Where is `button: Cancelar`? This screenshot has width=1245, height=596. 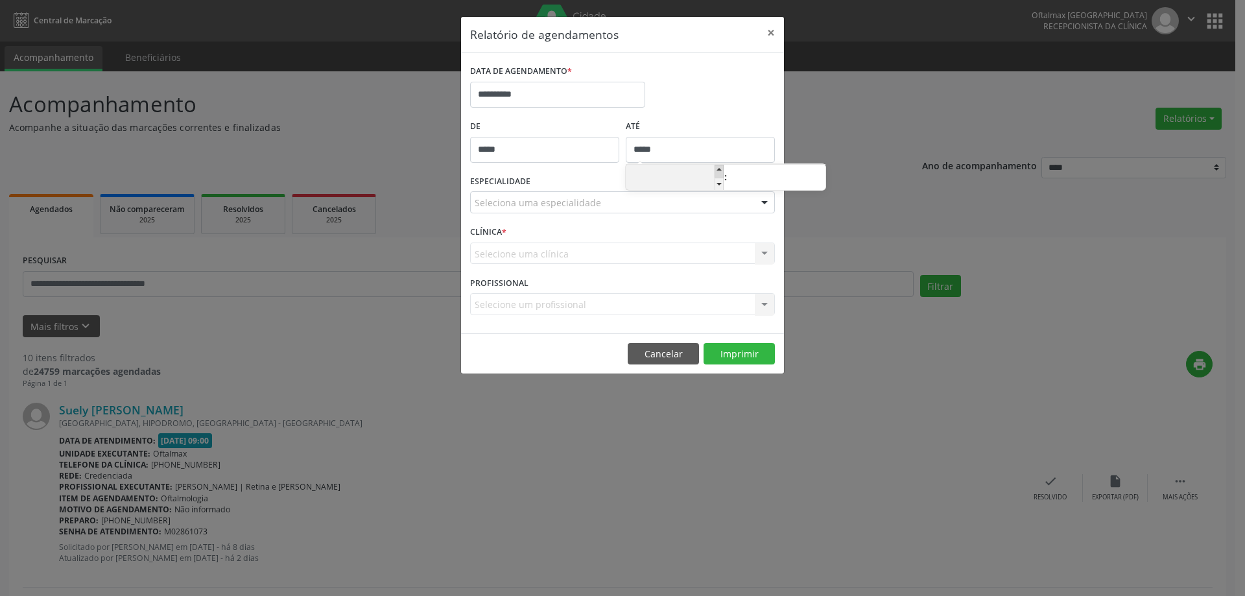 button: Cancelar is located at coordinates (663, 354).